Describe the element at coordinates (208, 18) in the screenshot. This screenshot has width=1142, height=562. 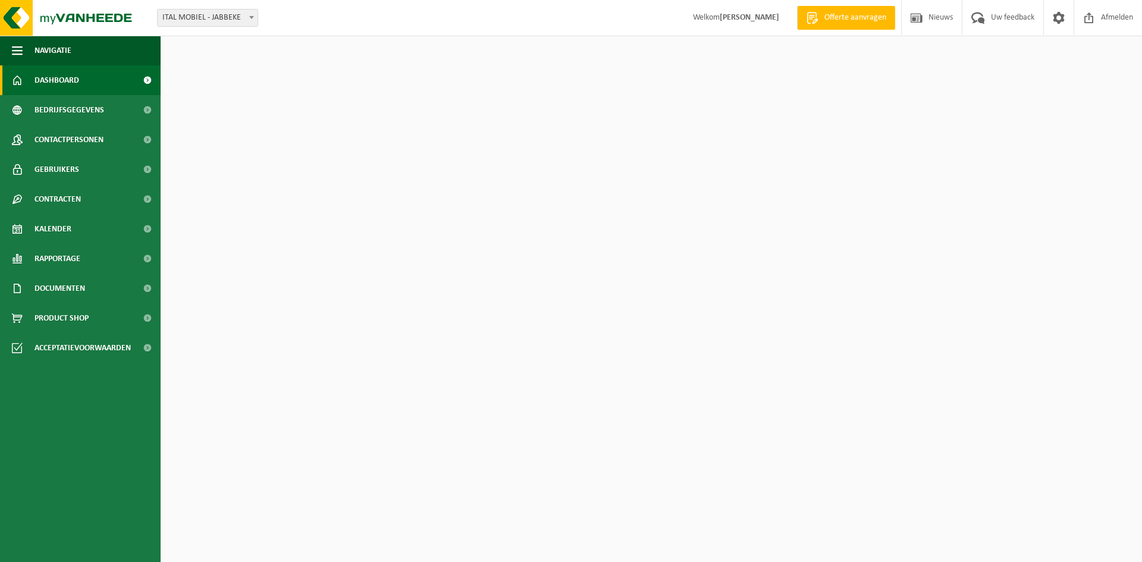
I see `span: ITAL MOBIEL - JABBEKE` at that location.